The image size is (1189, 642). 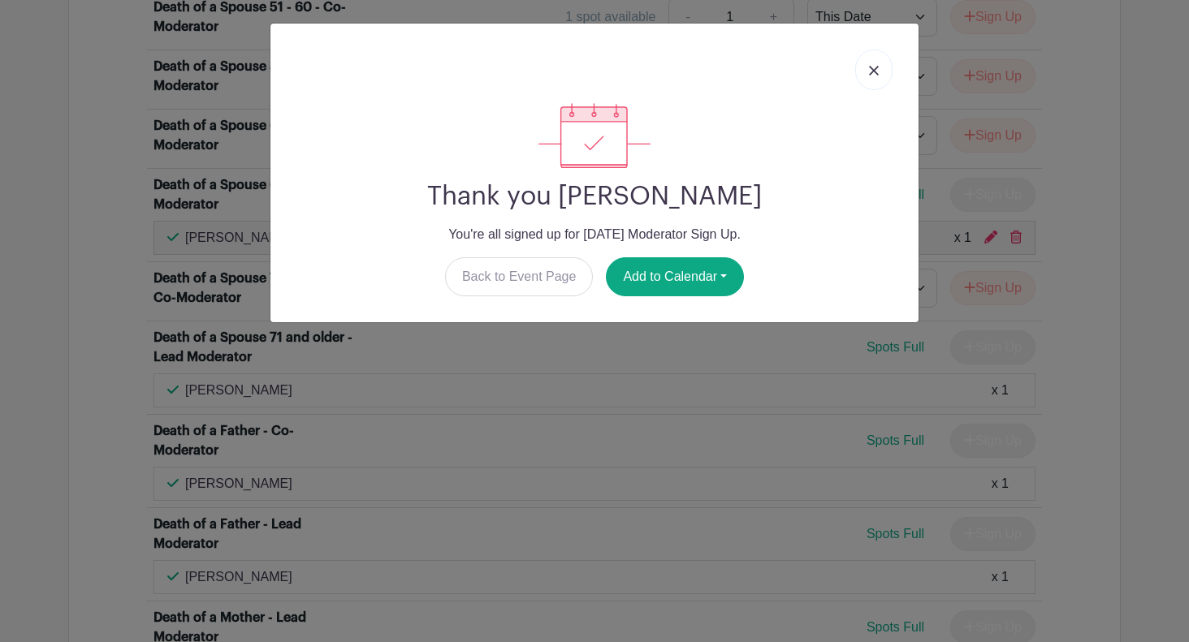 What do you see at coordinates (874, 71) in the screenshot?
I see `img: close_button-5f87c8562297e5c2d7936805f587ecaba9071eb48480494691a3f1689db116b3.svg` at bounding box center [874, 71].